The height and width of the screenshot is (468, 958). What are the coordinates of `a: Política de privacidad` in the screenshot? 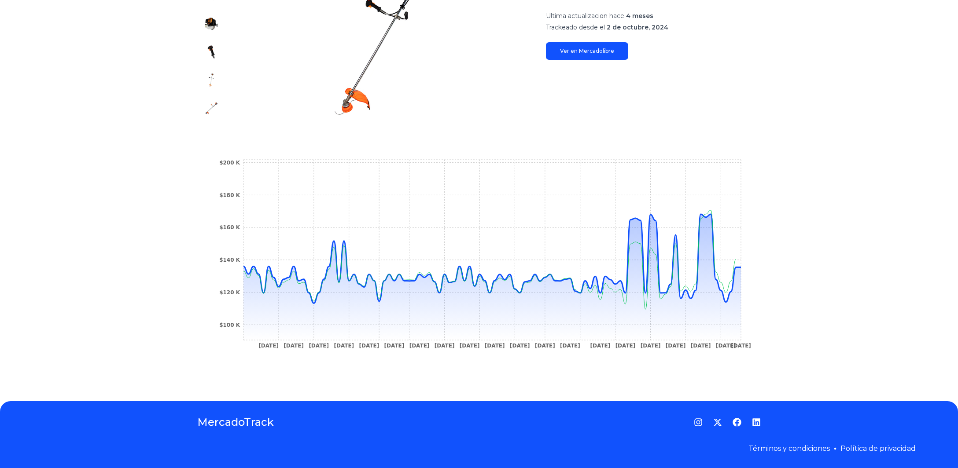 It's located at (878, 449).